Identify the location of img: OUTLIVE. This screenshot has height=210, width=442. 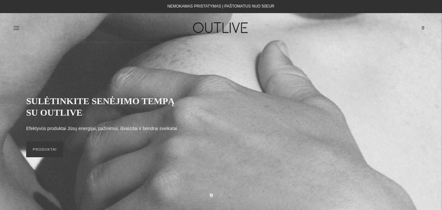
(221, 27).